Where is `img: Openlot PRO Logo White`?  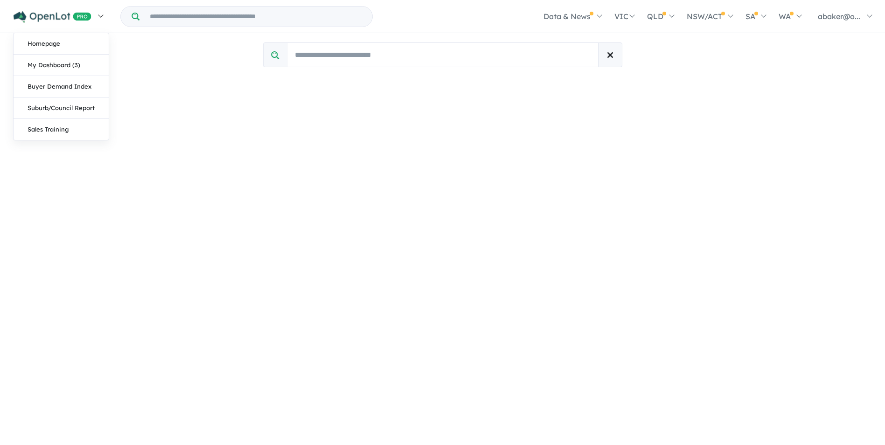
img: Openlot PRO Logo White is located at coordinates (52, 17).